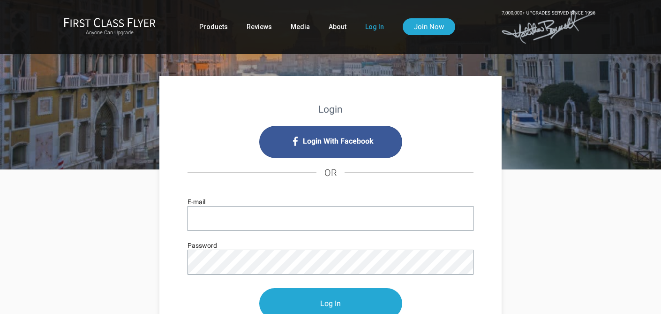 The height and width of the screenshot is (314, 661). I want to click on a: Media, so click(300, 27).